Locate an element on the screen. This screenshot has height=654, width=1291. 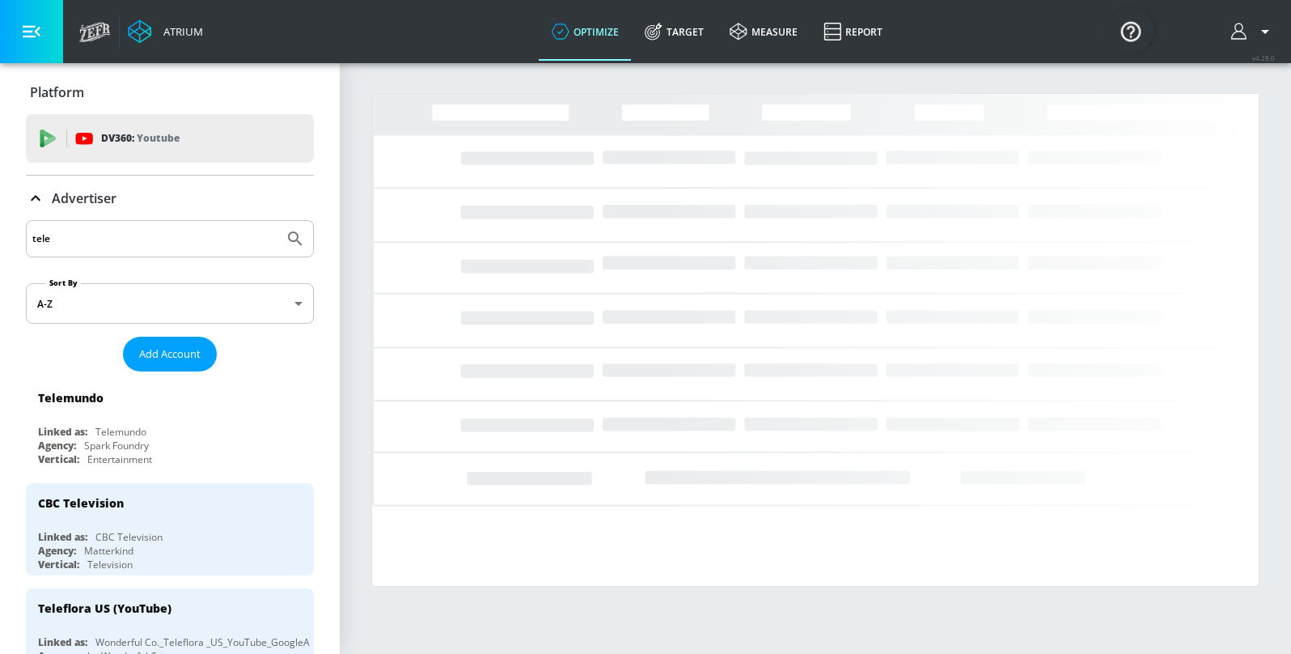
span: Add Account is located at coordinates (170, 354).